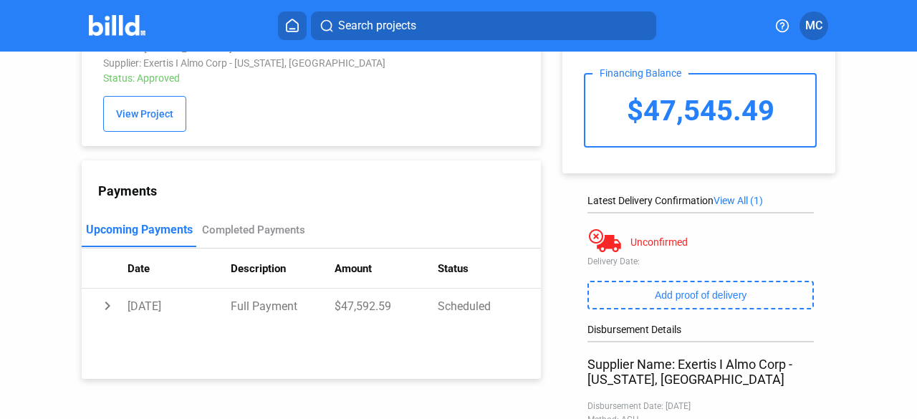 The width and height of the screenshot is (917, 419). What do you see at coordinates (814, 26) in the screenshot?
I see `button: MC` at bounding box center [814, 26].